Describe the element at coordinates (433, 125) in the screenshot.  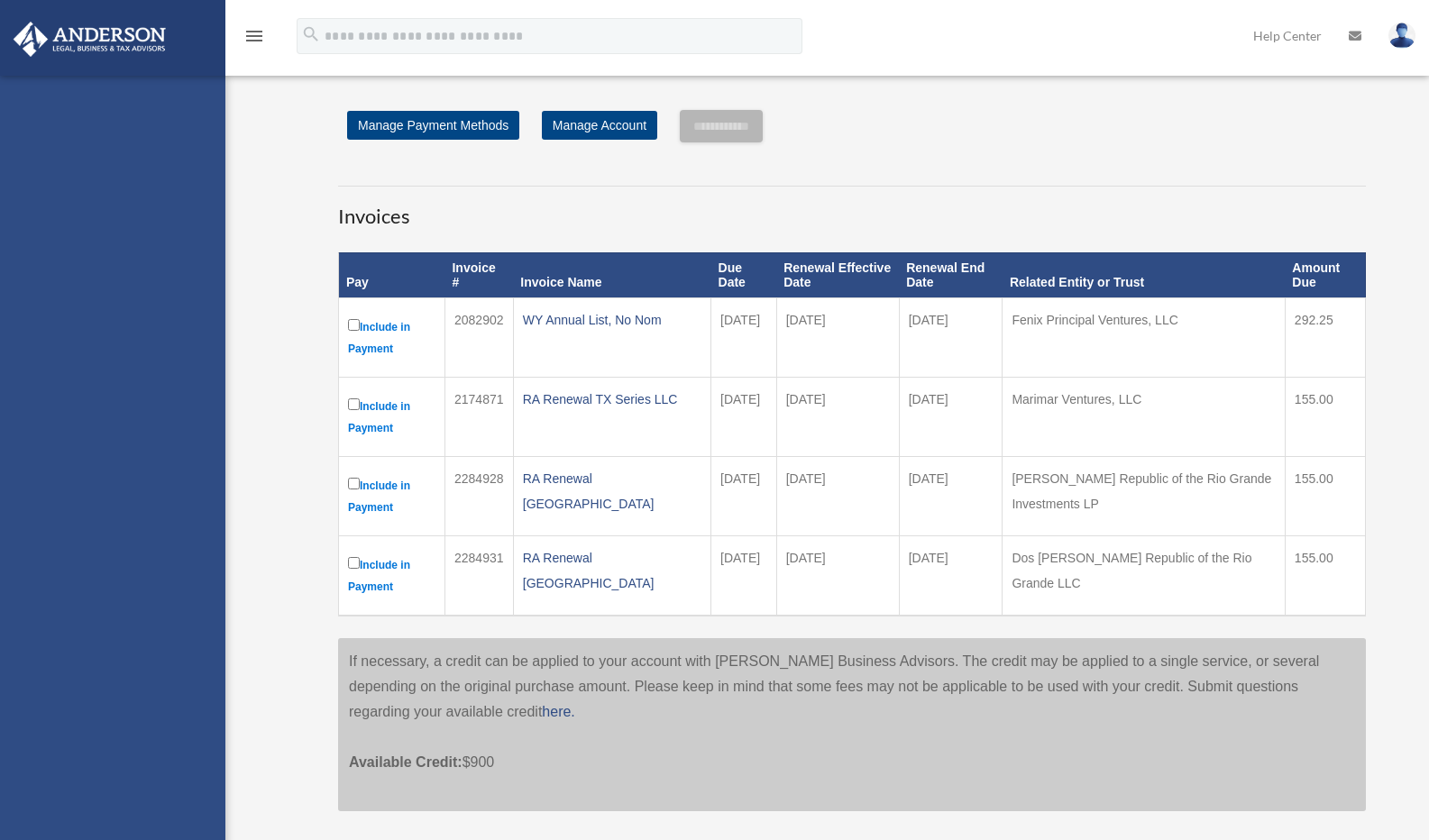
I see `a: Manage Payment Methods` at that location.